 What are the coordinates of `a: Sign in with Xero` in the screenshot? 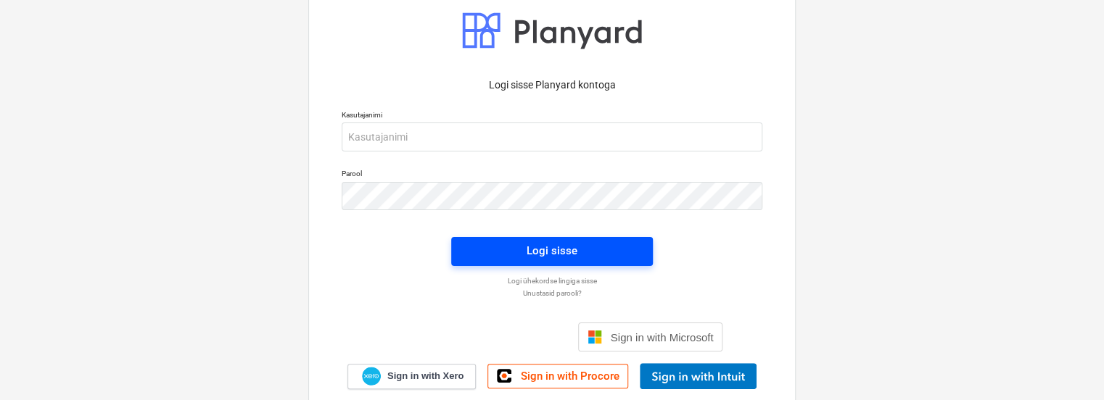 It's located at (412, 377).